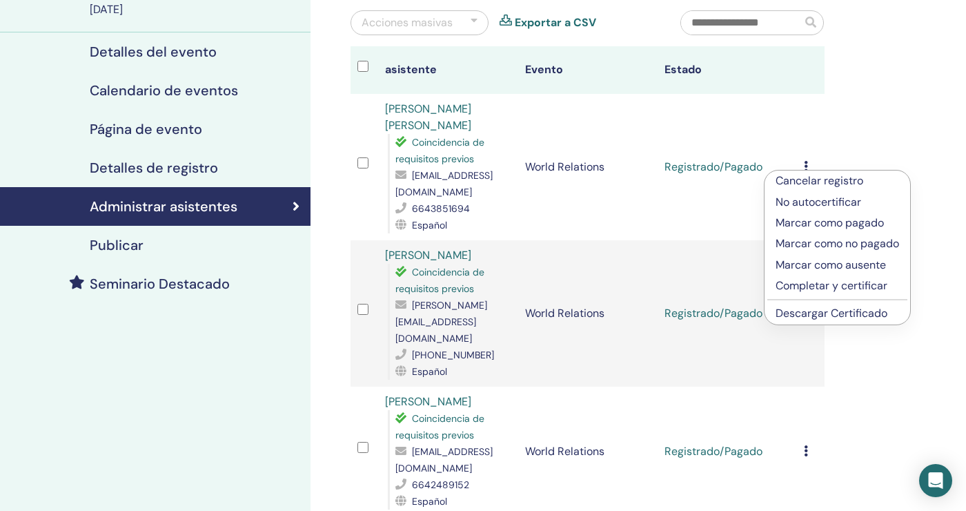 The width and height of the screenshot is (966, 511). I want to click on div: Acciones masivas, so click(407, 23).